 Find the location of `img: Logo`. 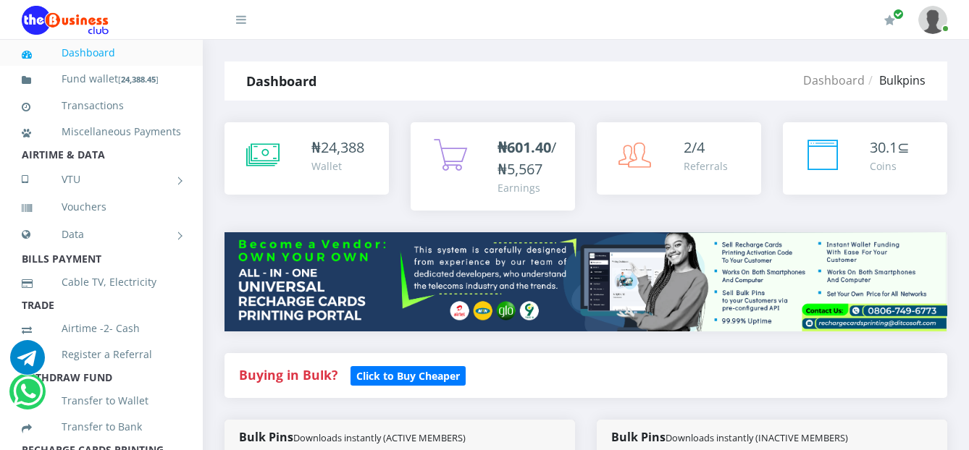

img: Logo is located at coordinates (65, 20).